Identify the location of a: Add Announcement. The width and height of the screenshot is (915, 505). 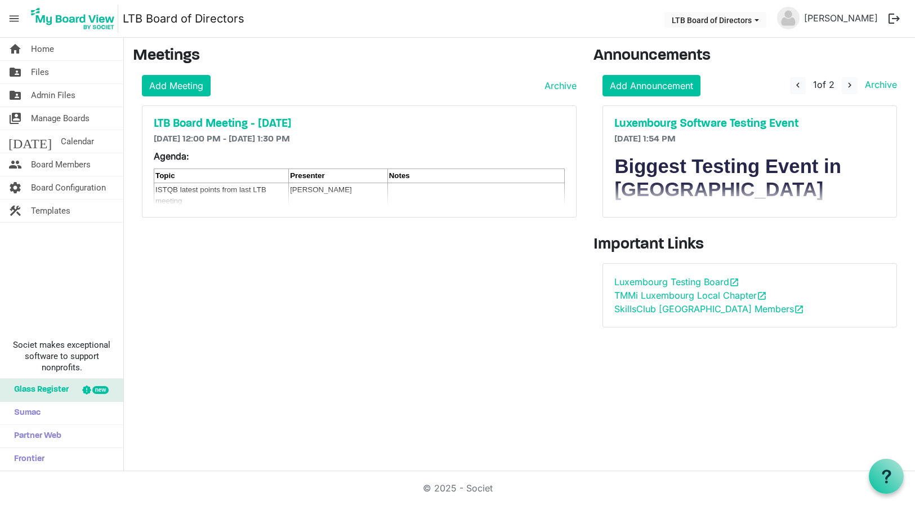
(652, 86).